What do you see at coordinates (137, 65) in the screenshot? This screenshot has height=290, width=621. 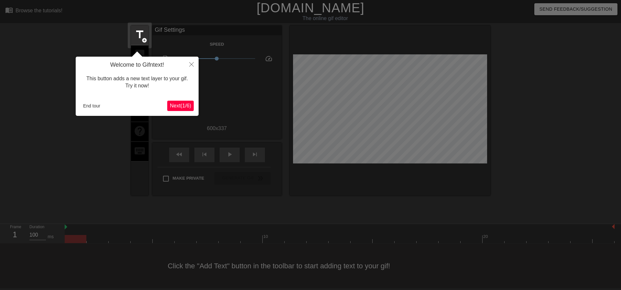 I see `h4: Welcome to Gifntext!` at bounding box center [137, 65].